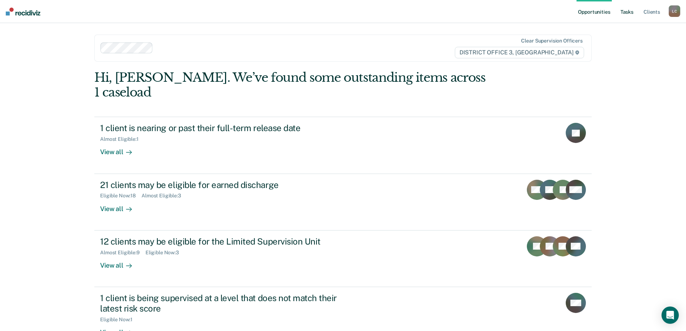  Describe the element at coordinates (670, 315) in the screenshot. I see `div: Open Intercom Messenger` at that location.